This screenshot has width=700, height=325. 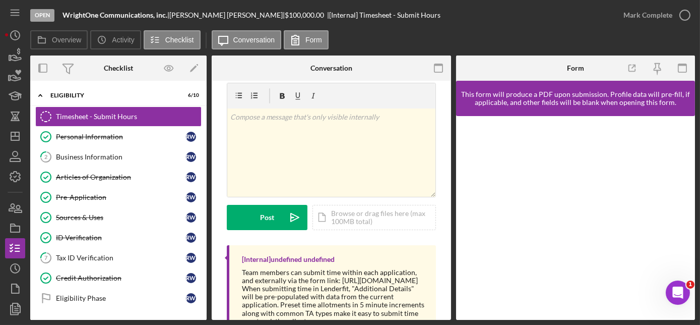 What do you see at coordinates (118, 298) in the screenshot?
I see `a: Eligibility PhaseRW` at bounding box center [118, 298].